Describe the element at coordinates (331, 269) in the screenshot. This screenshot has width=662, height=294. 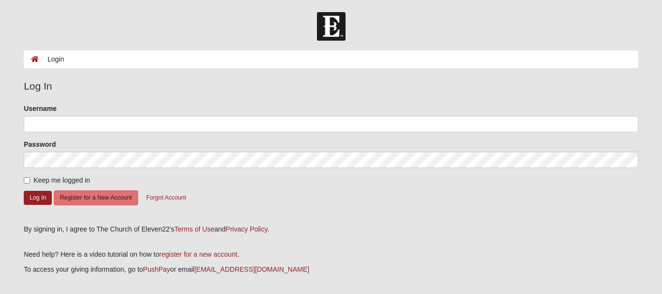
I see `p: To access your giving information, go to or email` at that location.